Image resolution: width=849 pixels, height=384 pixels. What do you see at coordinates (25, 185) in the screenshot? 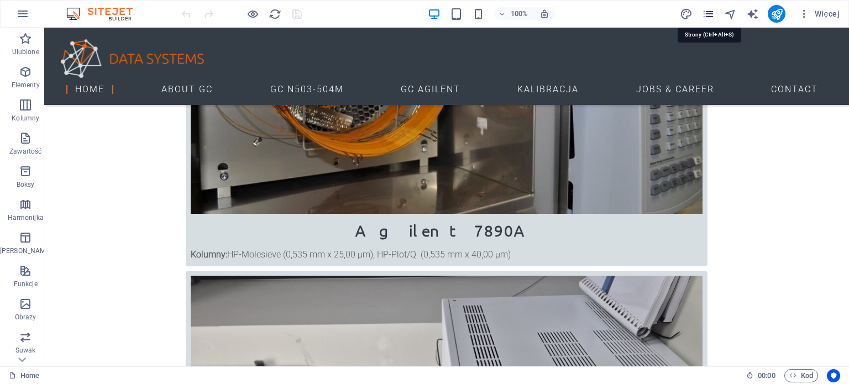
I see `p: Boksy` at bounding box center [25, 185].